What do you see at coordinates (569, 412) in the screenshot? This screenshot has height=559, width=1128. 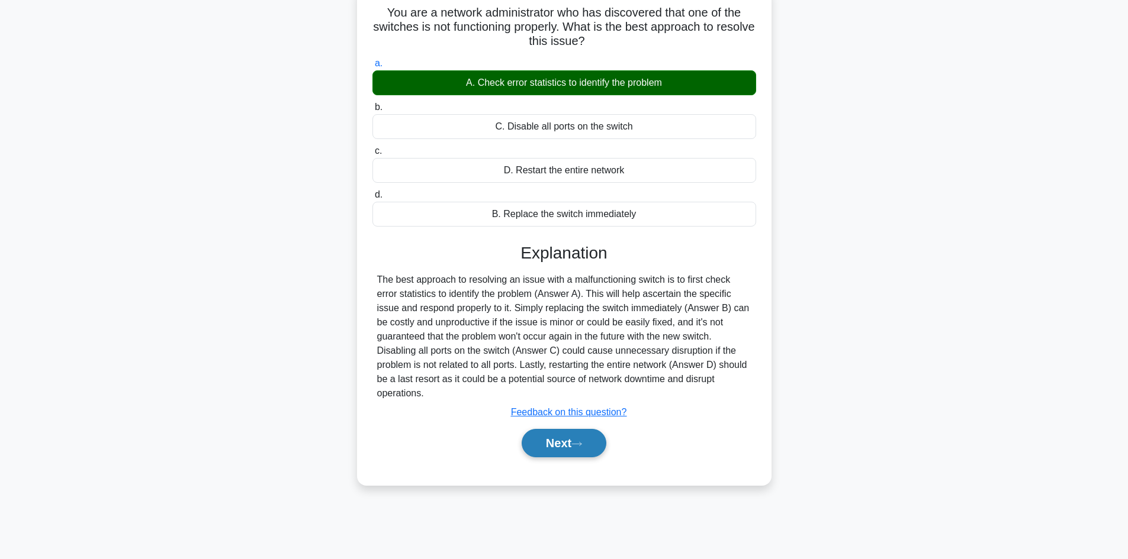 I see `a: Feedback on this question?` at bounding box center [569, 412].